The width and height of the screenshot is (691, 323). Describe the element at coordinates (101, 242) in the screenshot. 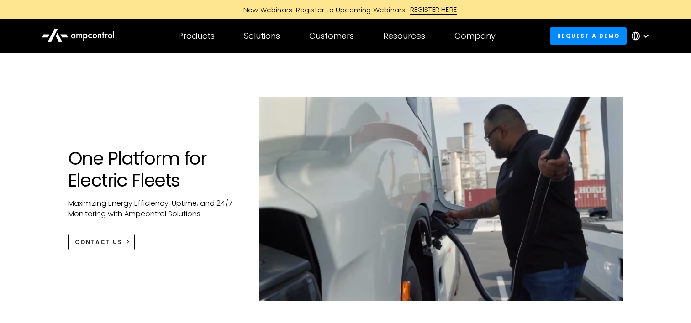

I see `a: CONTACT US` at that location.